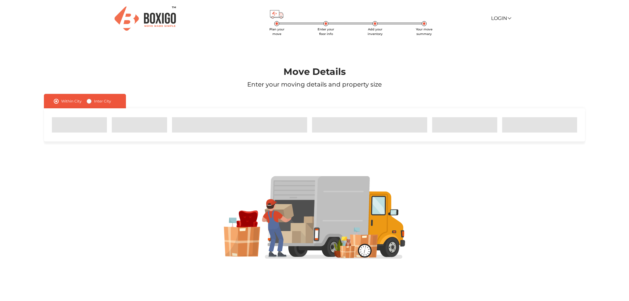  What do you see at coordinates (71, 101) in the screenshot?
I see `label: Within City` at bounding box center [71, 101].